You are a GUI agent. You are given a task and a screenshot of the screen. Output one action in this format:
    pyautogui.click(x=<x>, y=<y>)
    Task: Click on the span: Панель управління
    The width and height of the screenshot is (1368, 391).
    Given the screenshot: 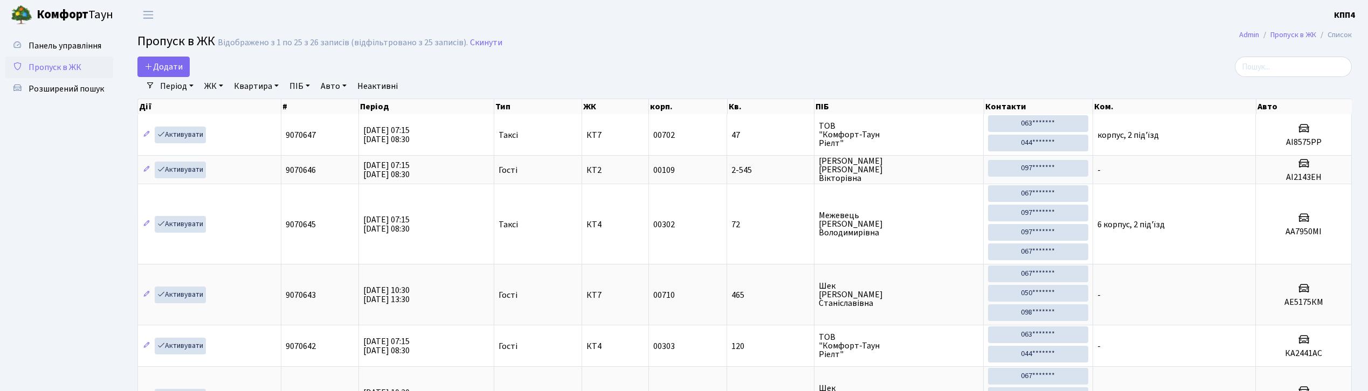 What is the action you would take?
    pyautogui.click(x=65, y=46)
    